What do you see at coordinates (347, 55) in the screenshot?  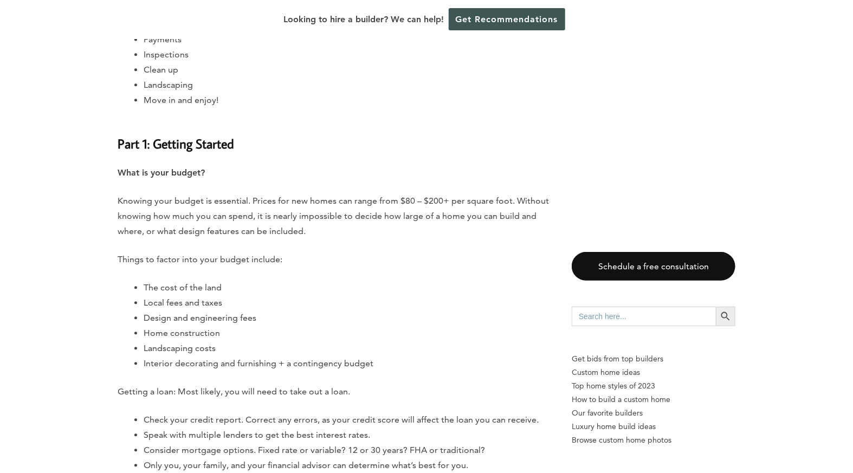 I see `li: Inspections` at bounding box center [347, 55].